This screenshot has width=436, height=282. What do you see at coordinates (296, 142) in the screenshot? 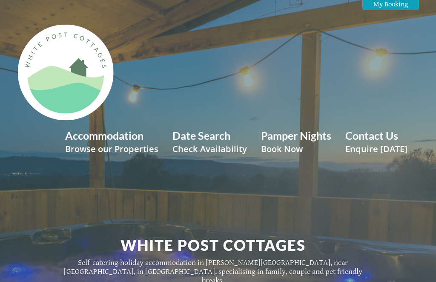
I see `a: Pamper NightsBook Now` at bounding box center [296, 142].